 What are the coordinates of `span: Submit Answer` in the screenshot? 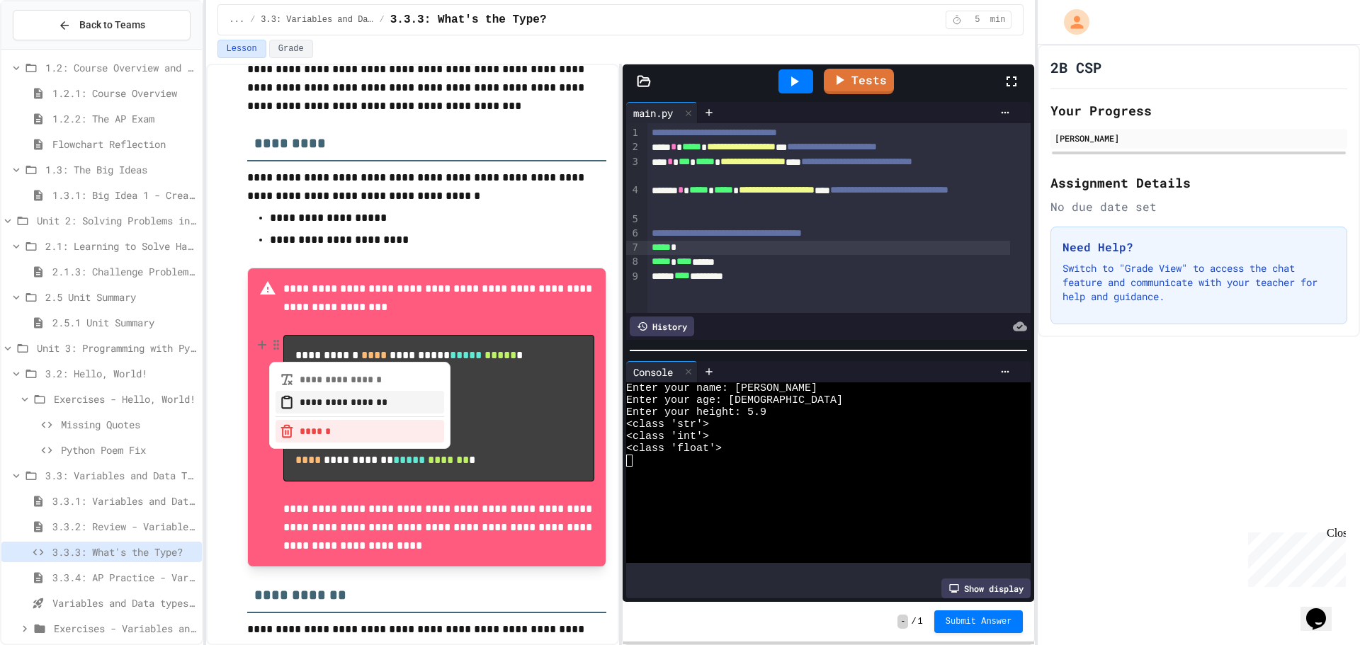 It's located at (979, 622).